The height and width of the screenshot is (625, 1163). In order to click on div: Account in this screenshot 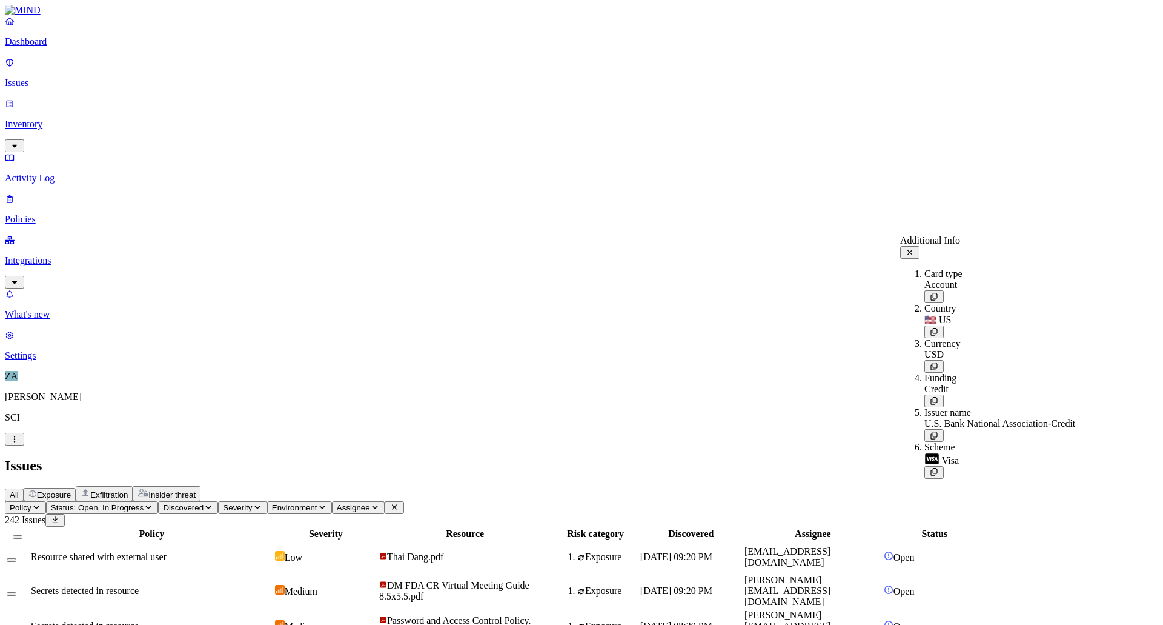, I will do `click(1000, 285)`.